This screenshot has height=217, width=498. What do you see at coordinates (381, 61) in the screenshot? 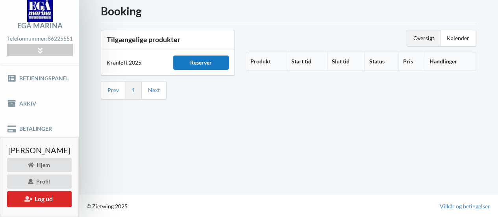
I see `th: Status` at bounding box center [381, 61].